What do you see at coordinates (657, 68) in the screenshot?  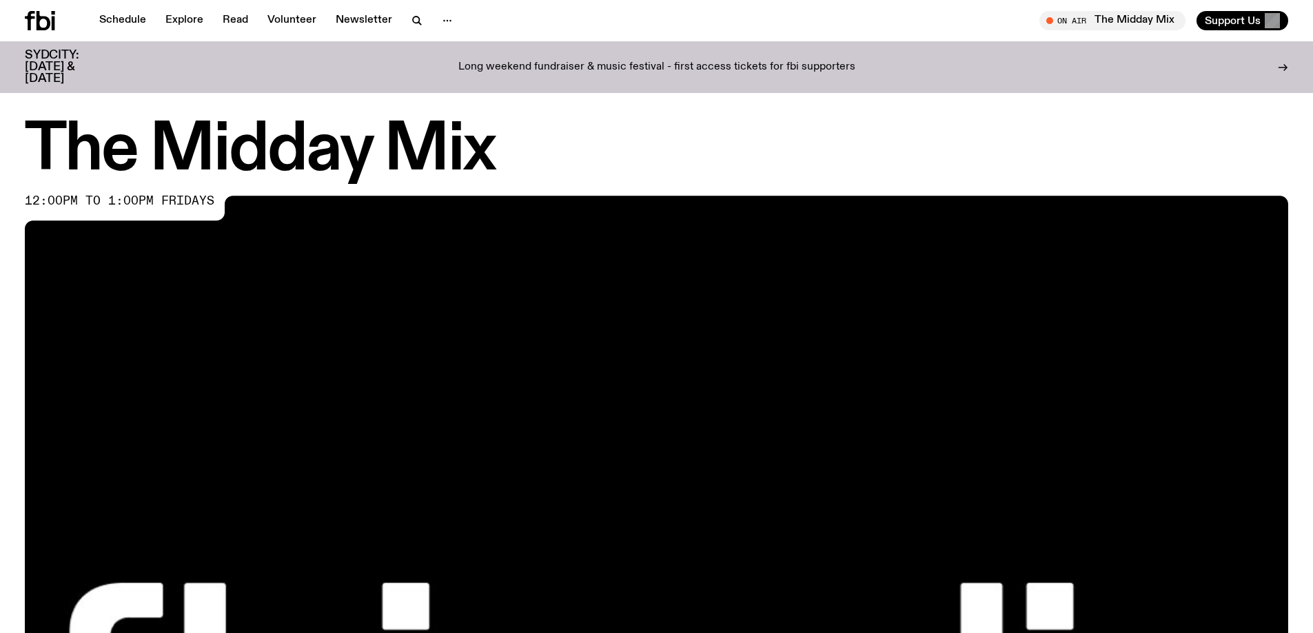 I see `p: Long weekend fundraiser & music festival - first access tickets for fbi supporters` at bounding box center [657, 68].